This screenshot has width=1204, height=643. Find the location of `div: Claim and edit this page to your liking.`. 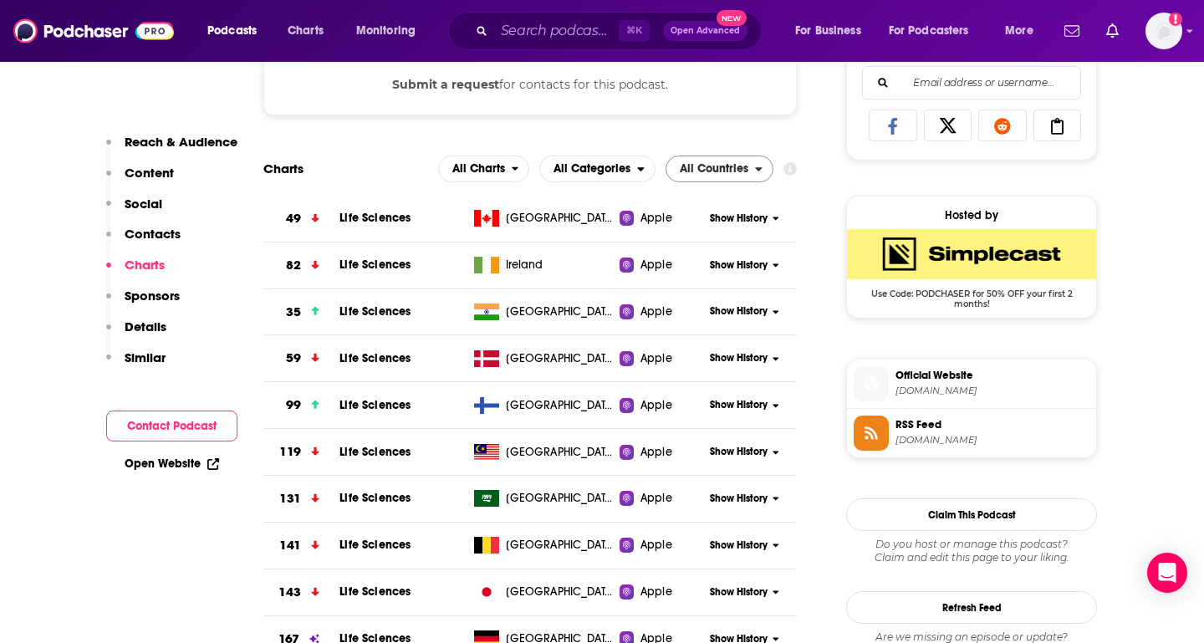

div: Claim and edit this page to your liking. is located at coordinates (972, 551).